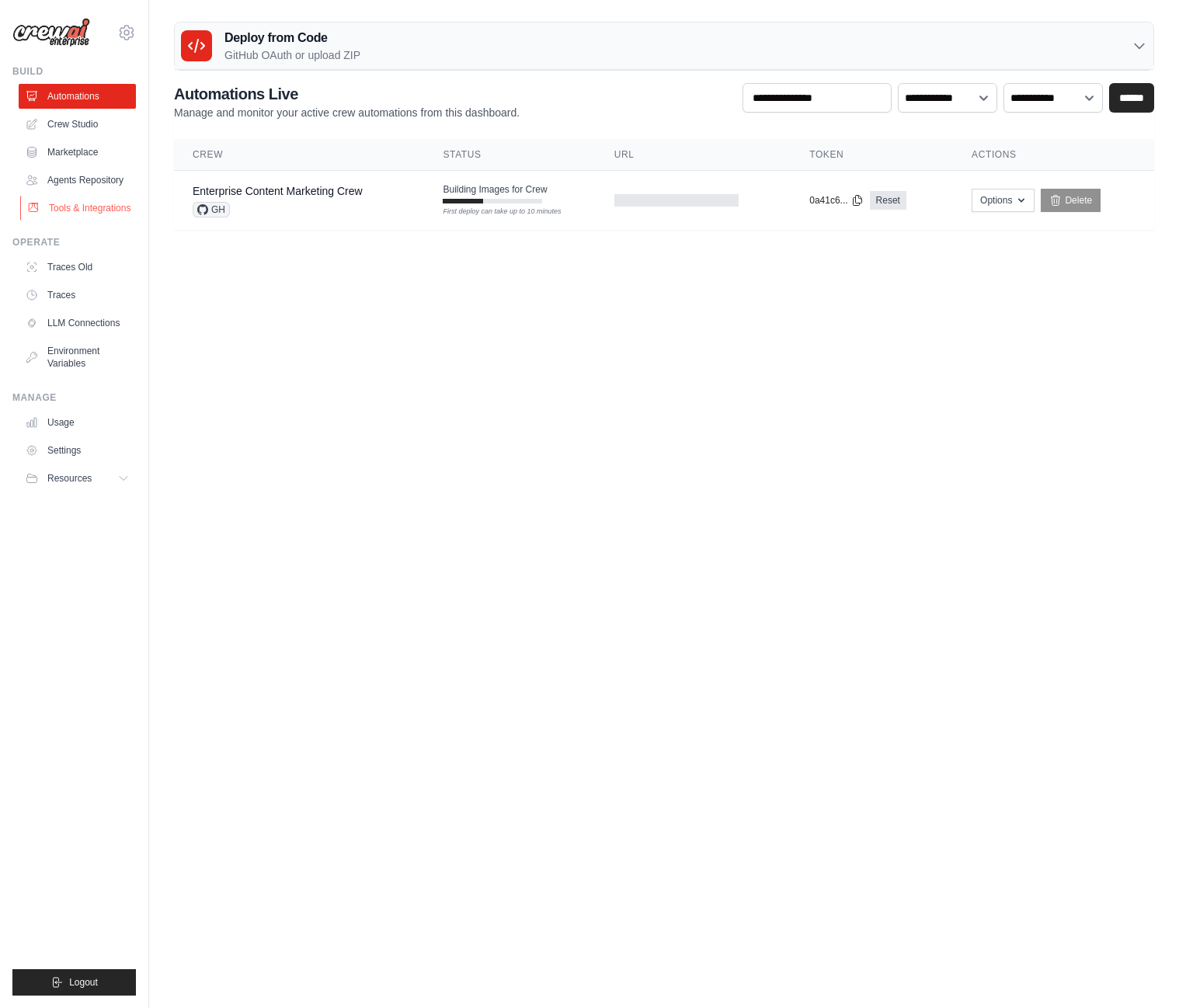 The width and height of the screenshot is (1179, 1008). What do you see at coordinates (51, 32) in the screenshot?
I see `img: Logo` at bounding box center [51, 32].